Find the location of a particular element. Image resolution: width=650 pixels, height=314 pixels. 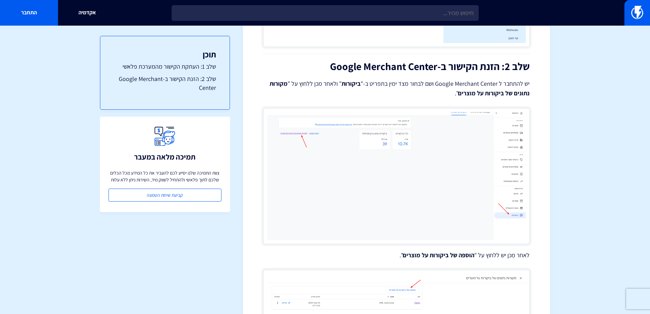

input: חיפוש מהיר... is located at coordinates (325, 13).